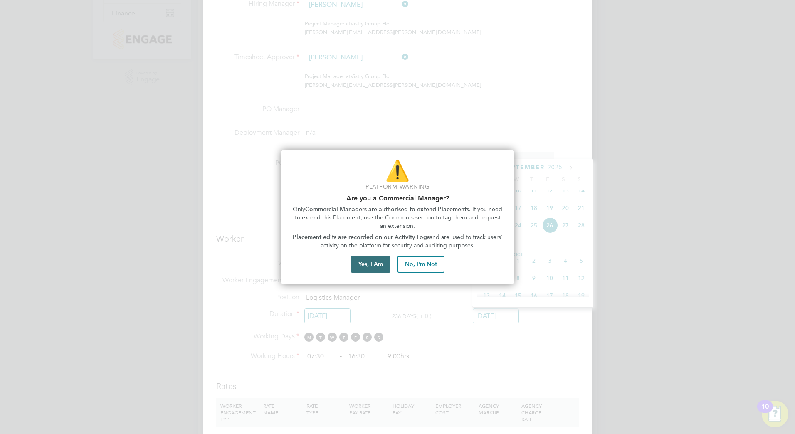 This screenshot has height=434, width=795. Describe the element at coordinates (361, 237) in the screenshot. I see `strong: Placement edits are recorded on our Activity Logs` at that location.